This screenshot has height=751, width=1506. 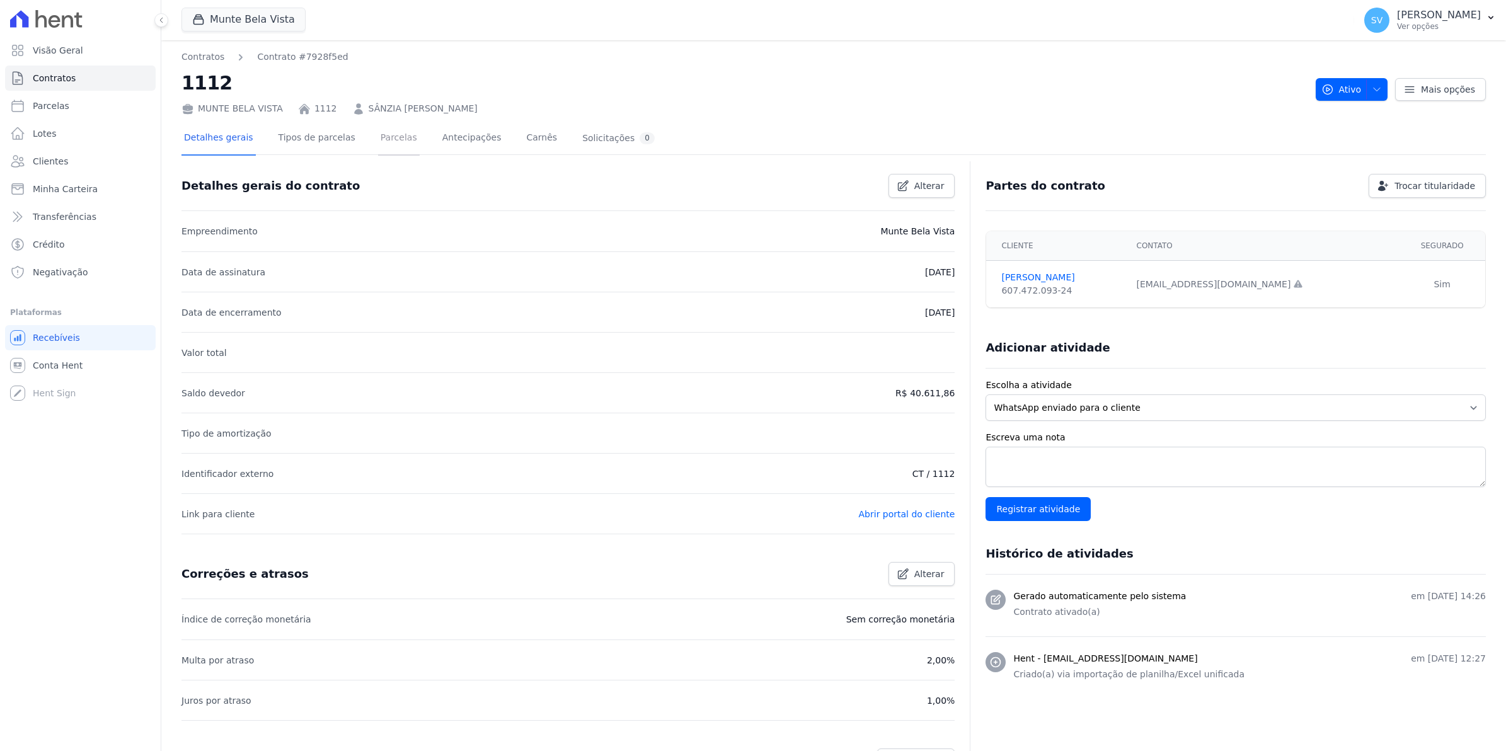 I want to click on span: Trocar titularidade, so click(x=1435, y=186).